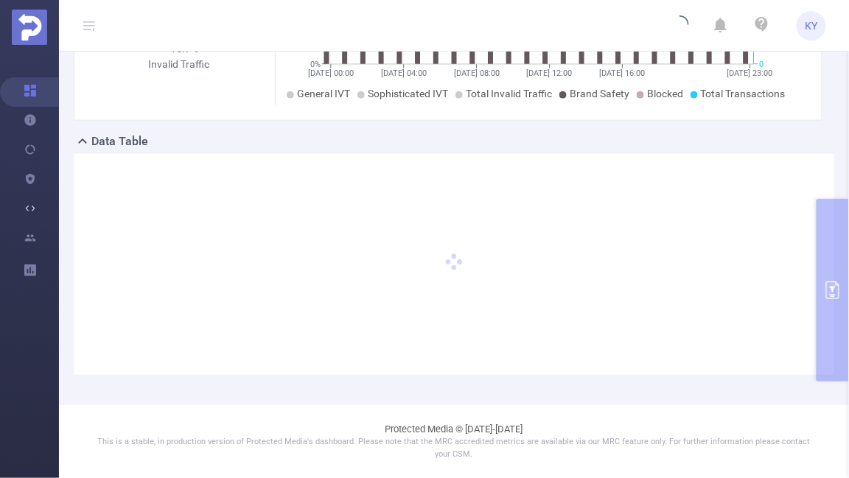 The height and width of the screenshot is (478, 849). What do you see at coordinates (680, 26) in the screenshot?
I see `i: icon: loading` at bounding box center [680, 26].